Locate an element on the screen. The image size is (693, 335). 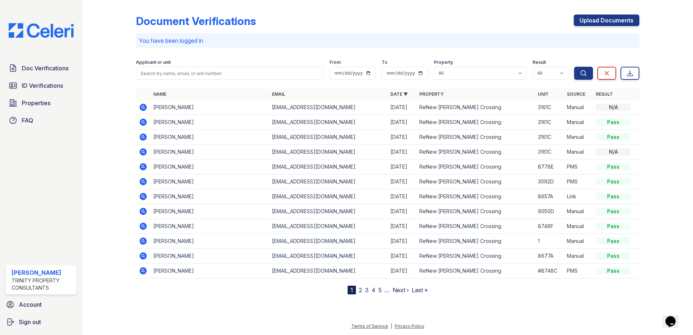
a: Privacy Policy is located at coordinates (410, 326).